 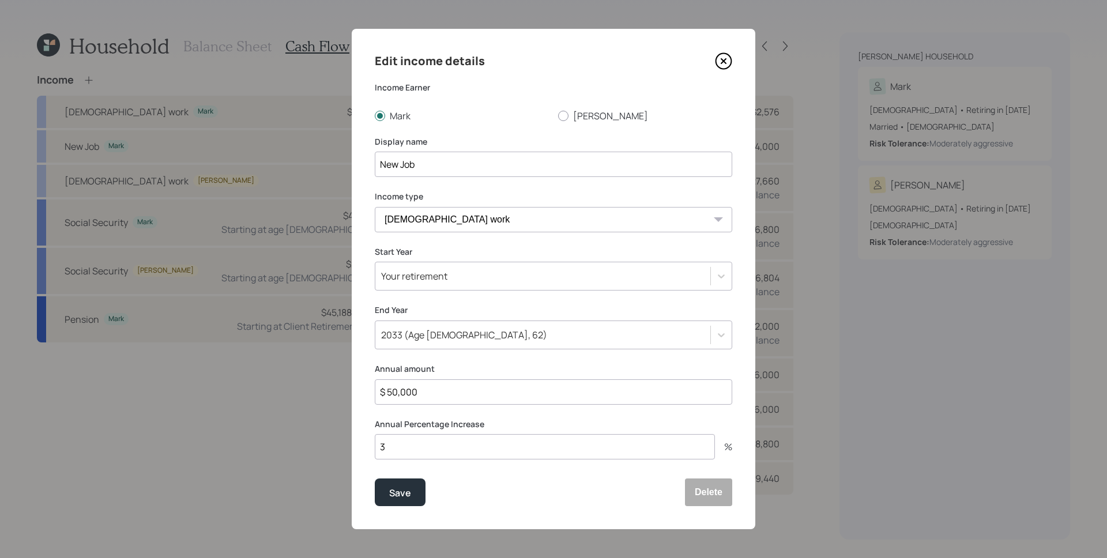 What do you see at coordinates (462, 116) in the screenshot?
I see `label: Mark` at bounding box center [462, 116].